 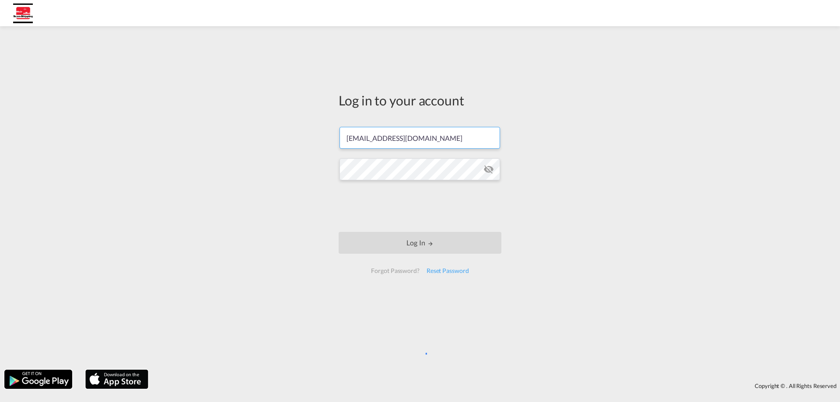 I want to click on div: Copyright © . All Rights Reserved, so click(x=496, y=386).